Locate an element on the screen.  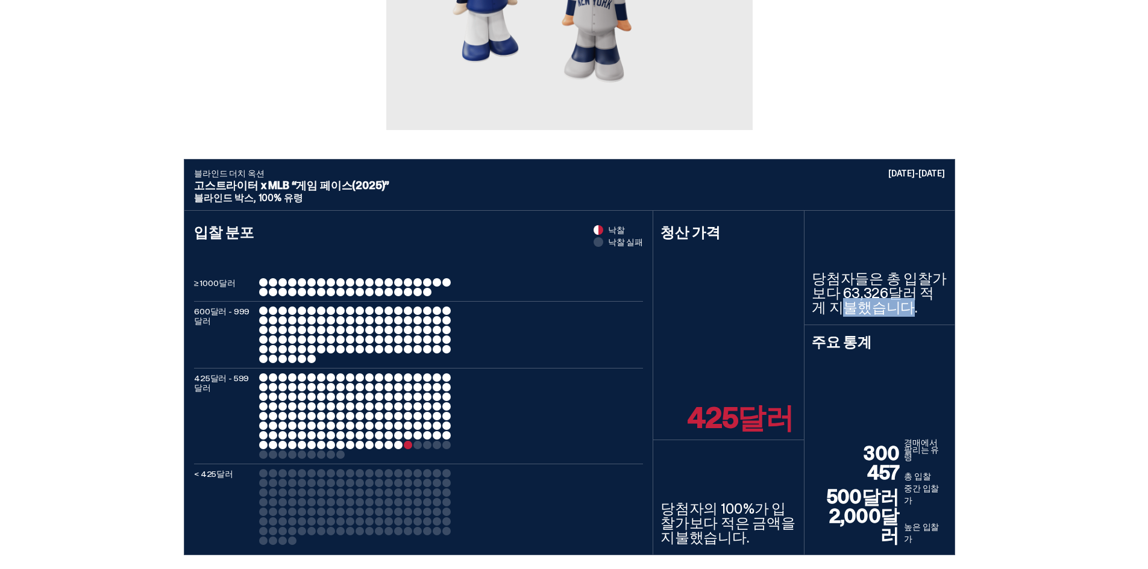
font: 높은 입찰가 is located at coordinates (921, 533).